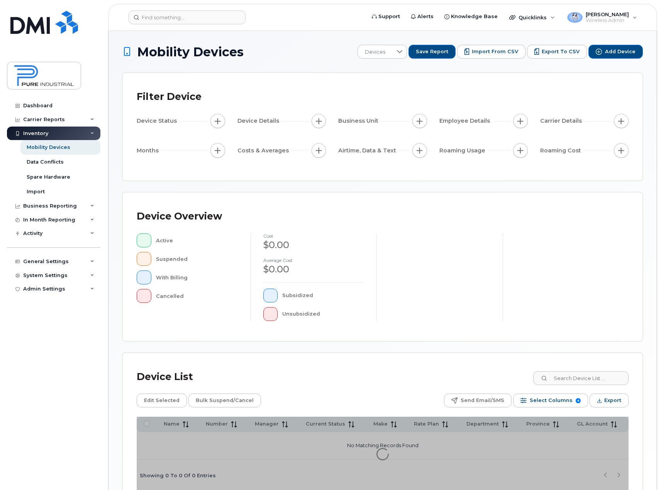 Image resolution: width=661 pixels, height=490 pixels. I want to click on span: Export to CSV, so click(560, 52).